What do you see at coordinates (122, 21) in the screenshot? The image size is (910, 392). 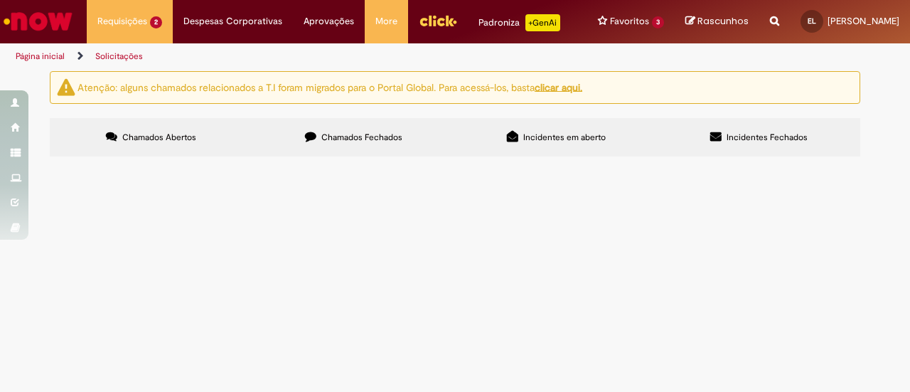 I see `span: Requisições` at bounding box center [122, 21].